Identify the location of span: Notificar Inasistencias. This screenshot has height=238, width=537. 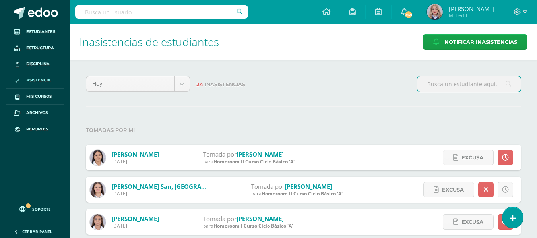
(480, 42).